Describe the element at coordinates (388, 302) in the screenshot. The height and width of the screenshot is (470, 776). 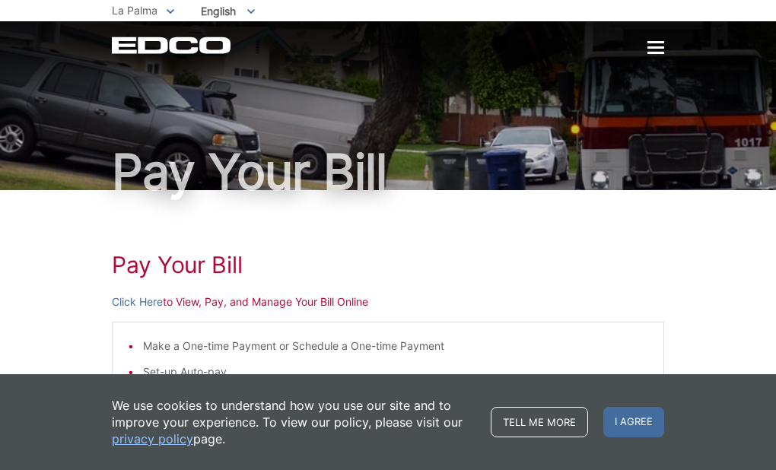
I see `p: to View, Pay, and Manage Your Bill Online` at that location.